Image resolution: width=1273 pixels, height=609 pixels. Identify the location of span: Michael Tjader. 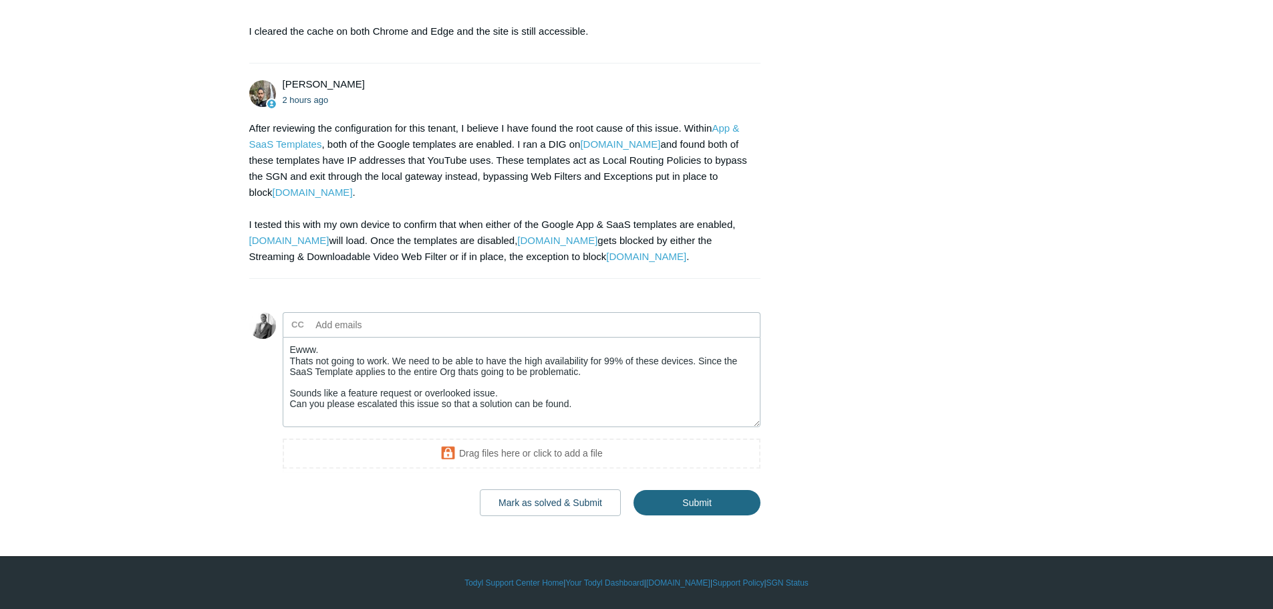
(323, 84).